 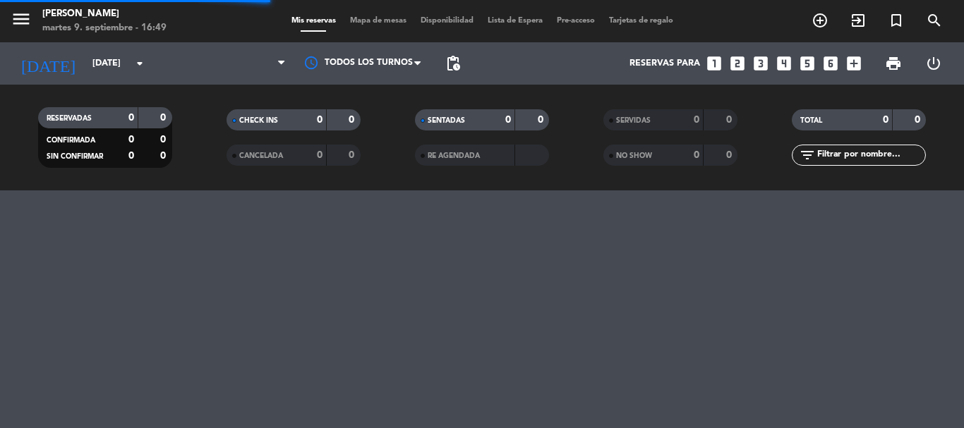 I want to click on div: martes 9. septiembre - 16:49, so click(x=104, y=28).